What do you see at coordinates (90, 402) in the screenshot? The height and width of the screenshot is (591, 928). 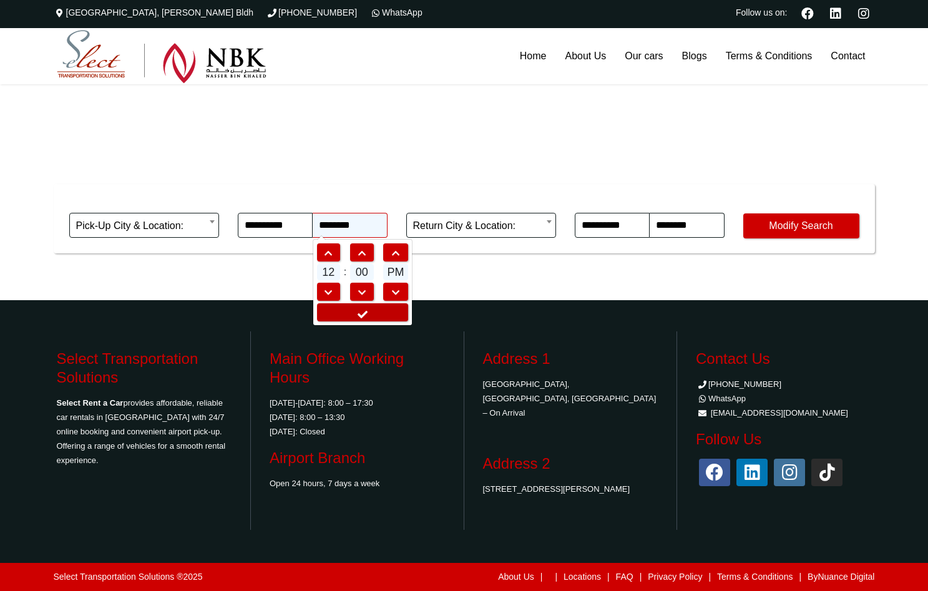 I see `strong: Select Rent a Car` at bounding box center [90, 402].